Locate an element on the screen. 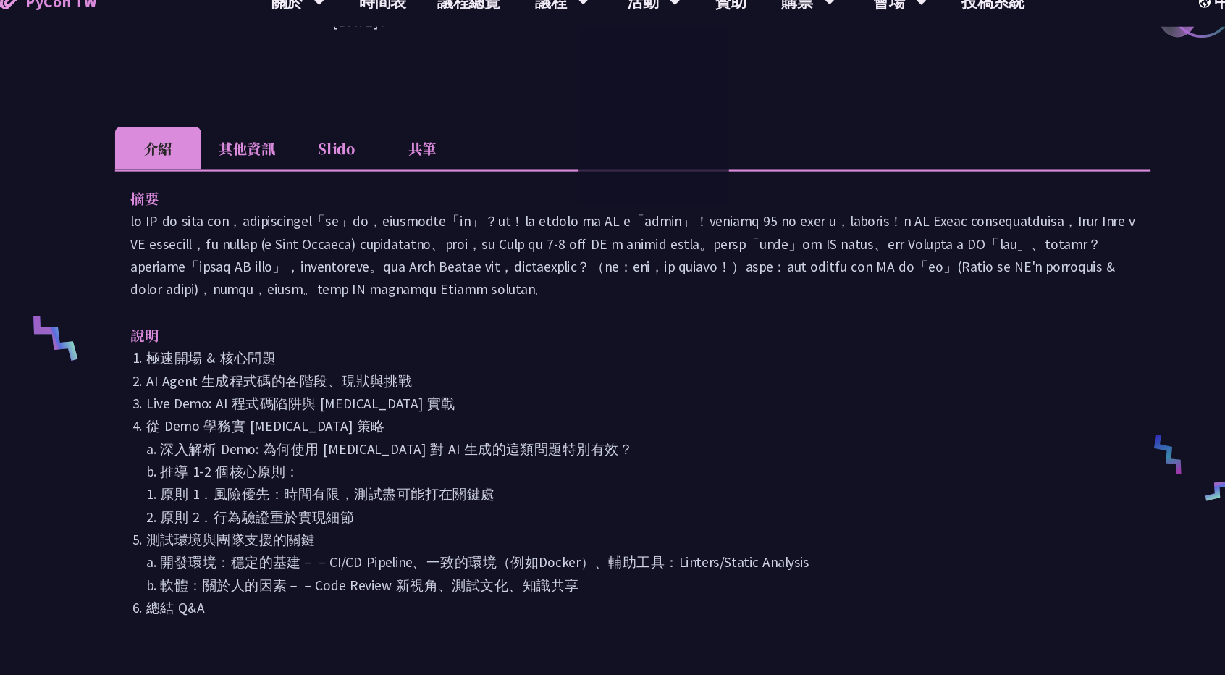  img: Home icon of PyCon TW 2025 is located at coordinates (33, 23).